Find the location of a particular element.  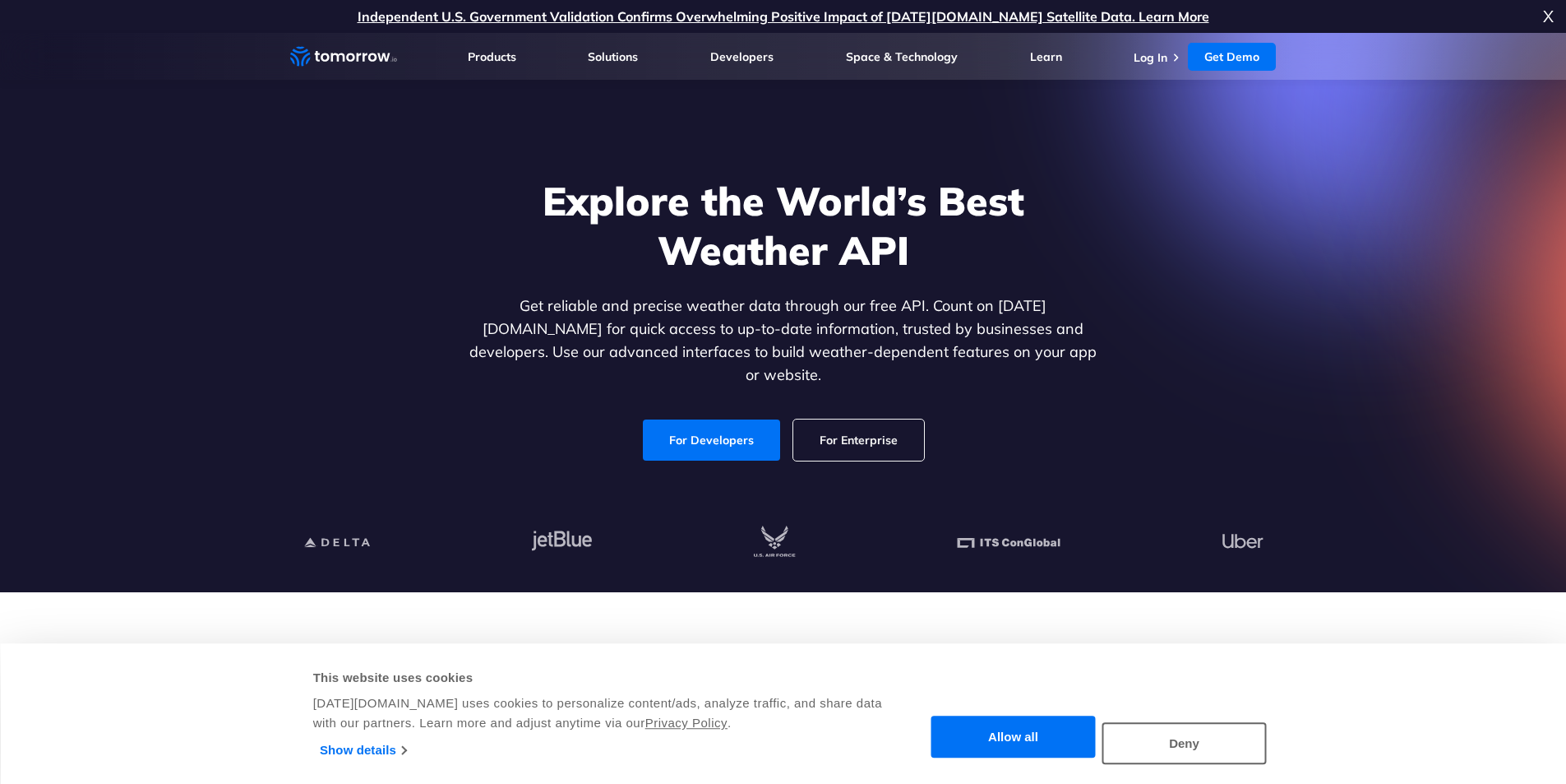

button: Allow all is located at coordinates (1014, 737).